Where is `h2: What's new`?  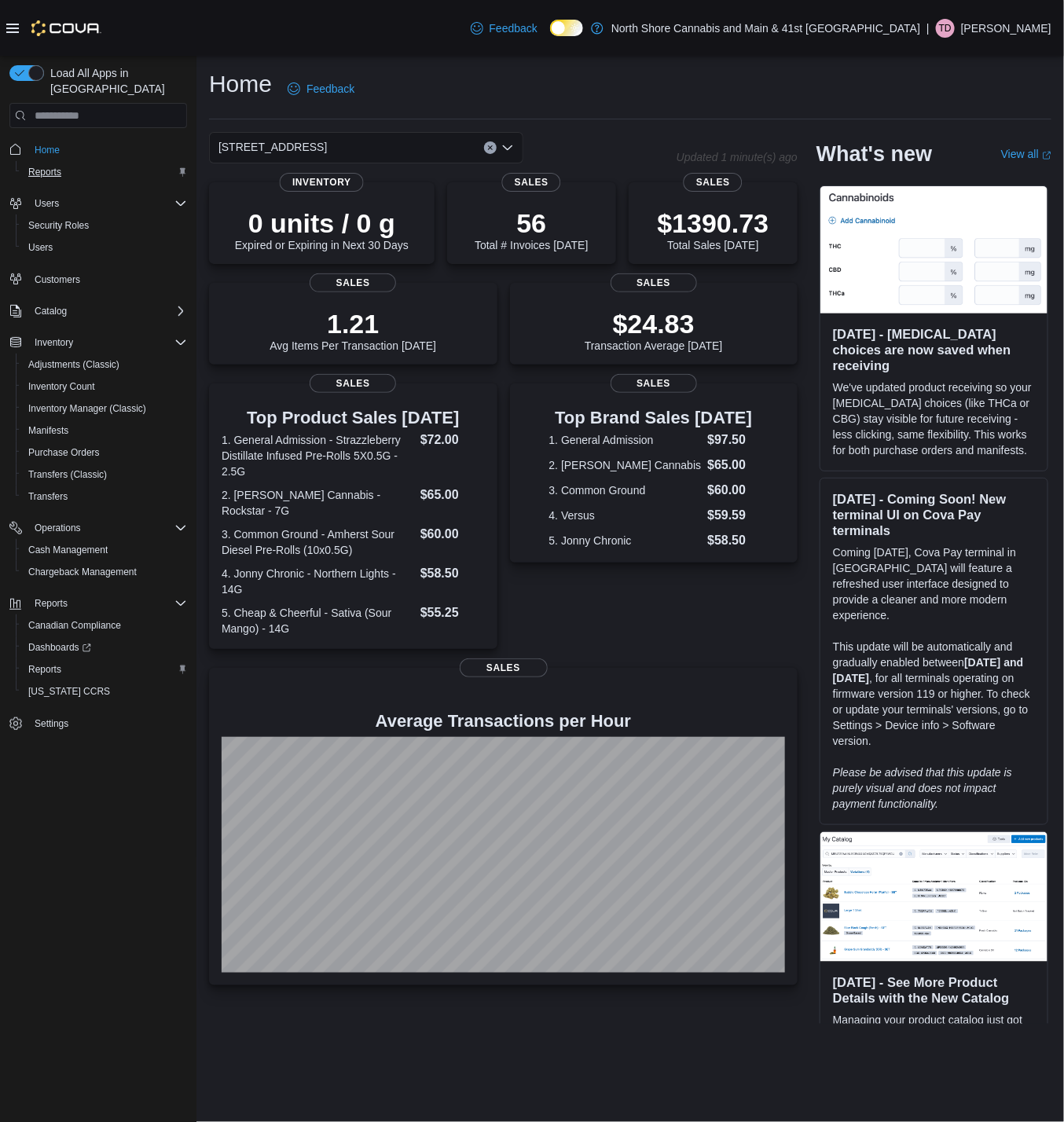 h2: What's new is located at coordinates (874, 154).